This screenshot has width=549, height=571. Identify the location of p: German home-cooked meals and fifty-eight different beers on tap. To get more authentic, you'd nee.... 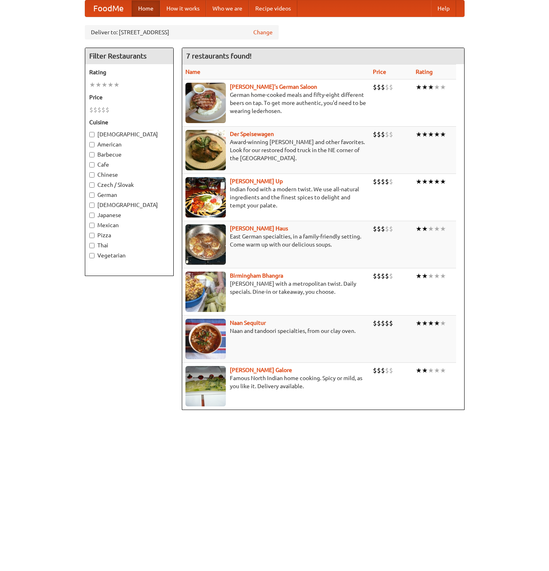
(276, 103).